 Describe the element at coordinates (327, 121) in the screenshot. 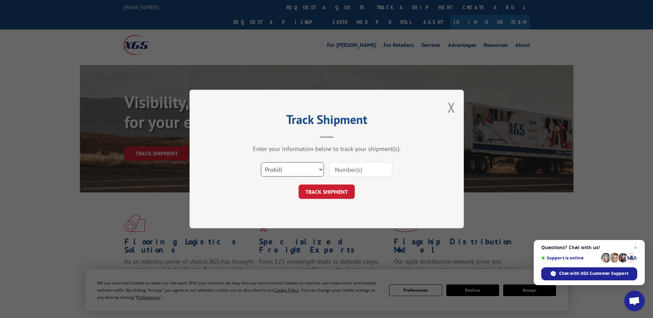

I see `h2: Track Shipment` at that location.